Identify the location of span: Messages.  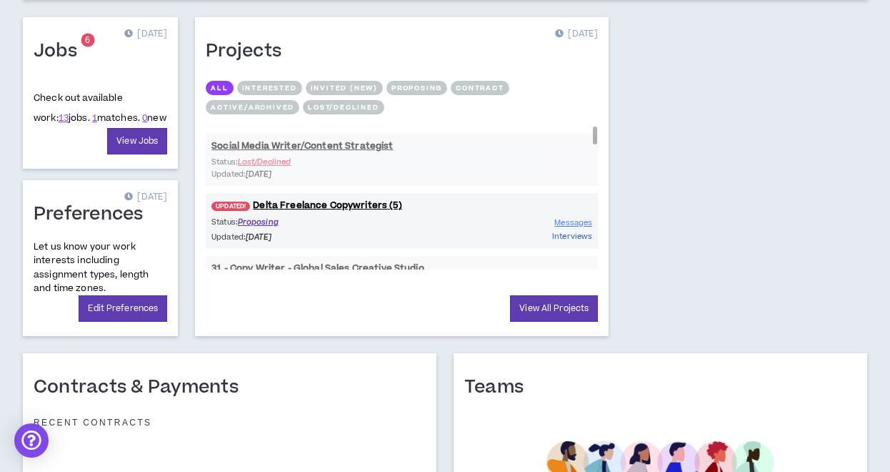
(573, 222).